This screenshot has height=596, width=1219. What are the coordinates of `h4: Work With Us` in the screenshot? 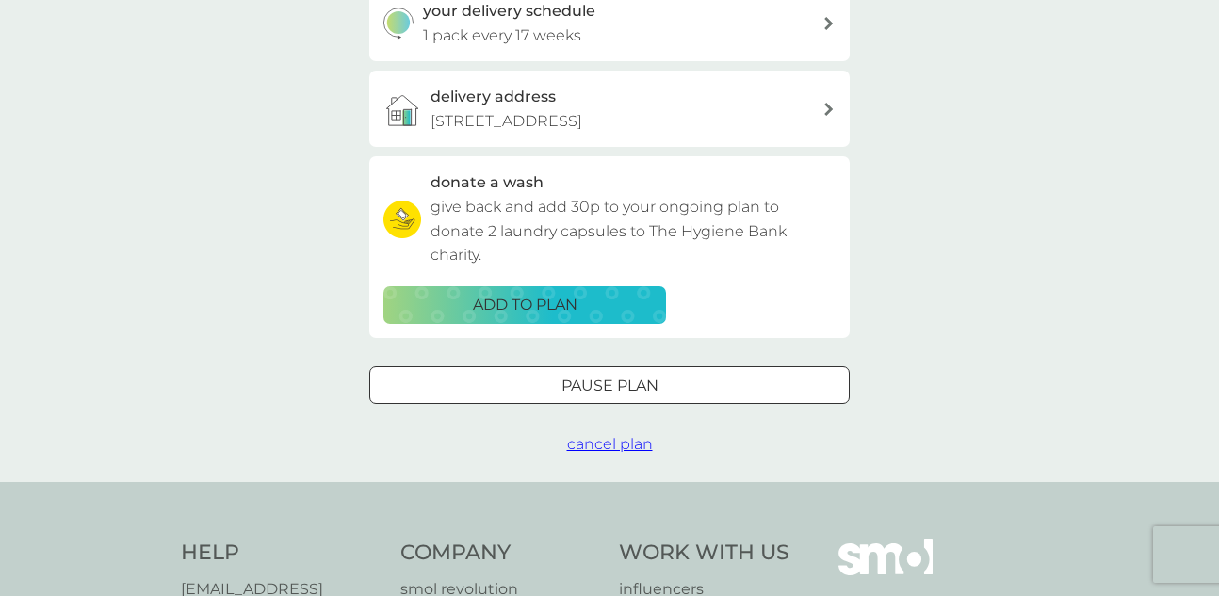 It's located at (704, 553).